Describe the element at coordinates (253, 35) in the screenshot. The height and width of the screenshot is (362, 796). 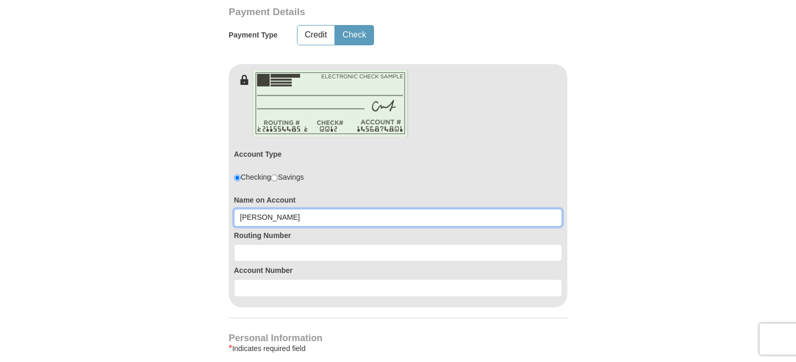
I see `h5: Payment Type` at that location.